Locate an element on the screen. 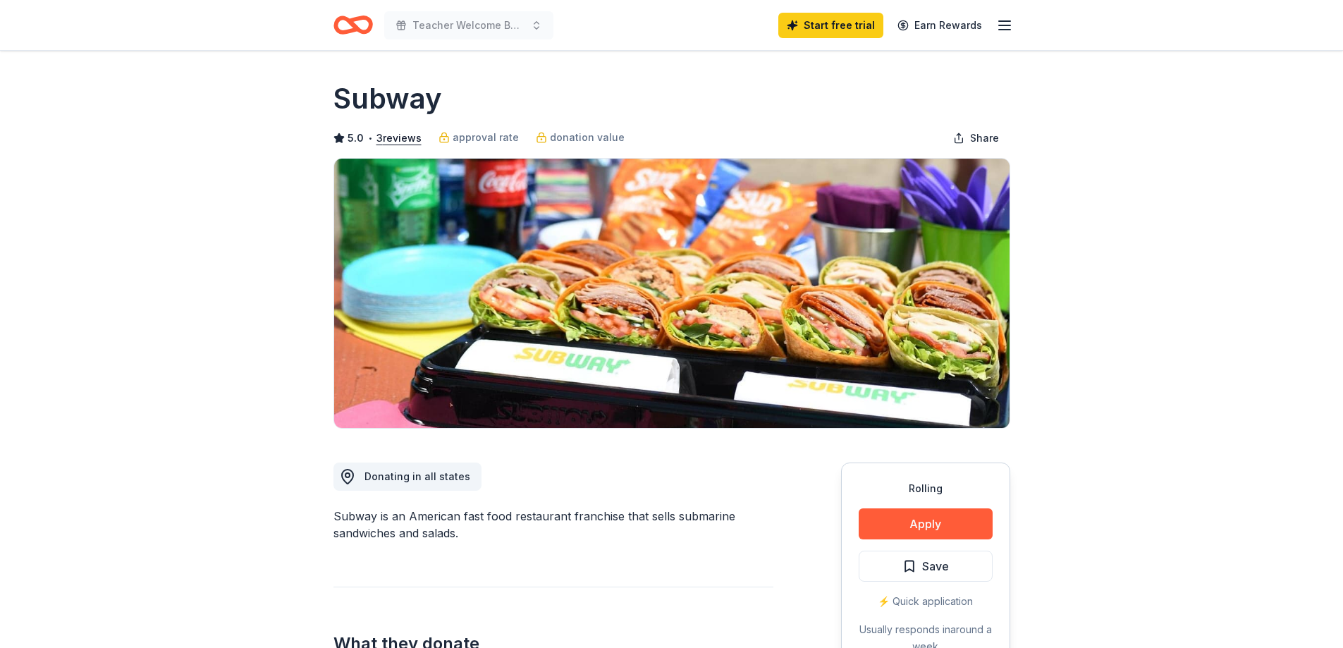 The height and width of the screenshot is (648, 1343). button: Apply is located at coordinates (926, 524).